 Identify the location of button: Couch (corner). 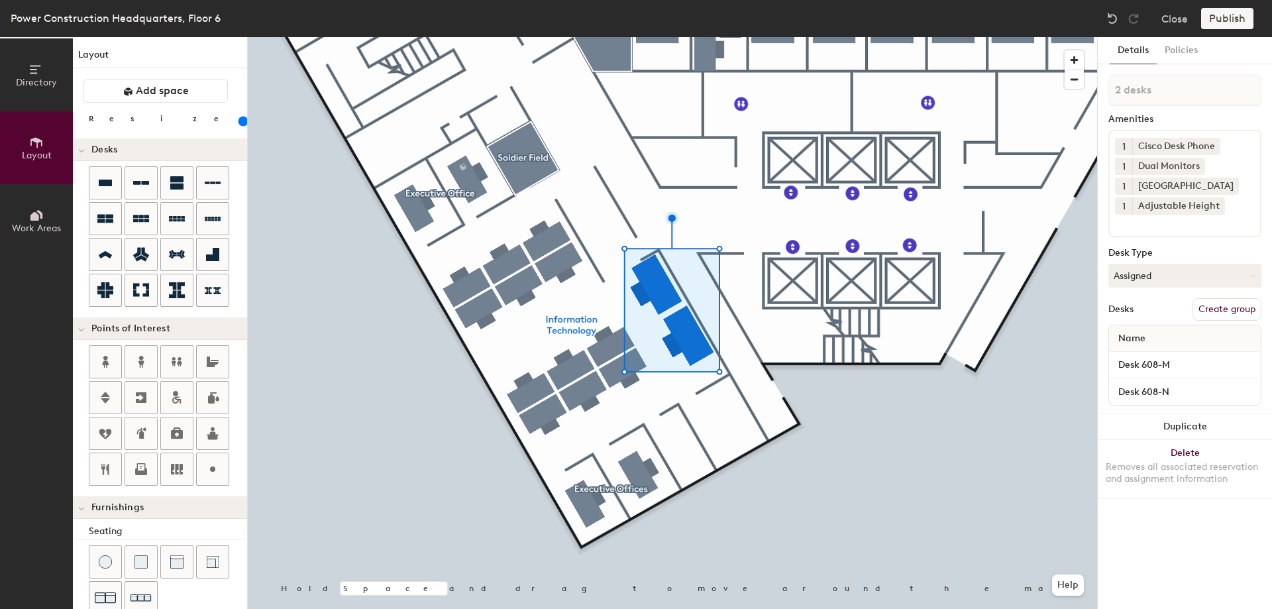
(213, 562).